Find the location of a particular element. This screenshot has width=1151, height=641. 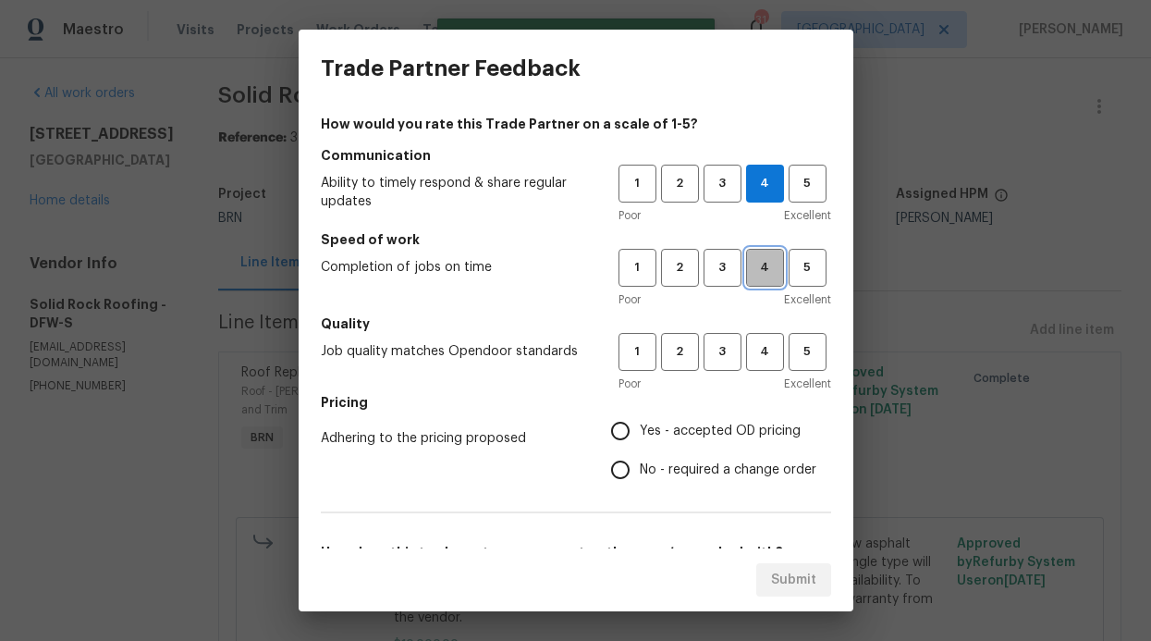

span: Completion of jobs on time is located at coordinates (455, 267).